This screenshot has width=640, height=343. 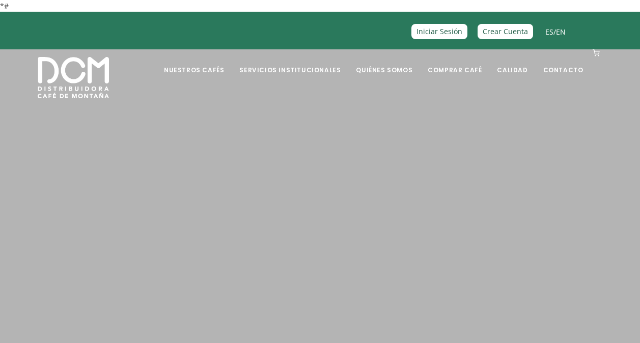 What do you see at coordinates (563, 62) in the screenshot?
I see `a: Contacto` at bounding box center [563, 62].